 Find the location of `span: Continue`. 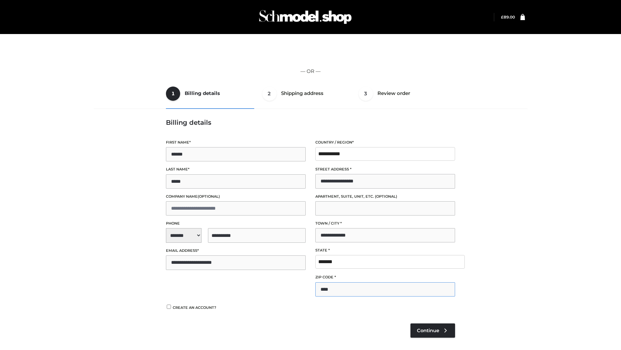

span: Continue is located at coordinates (428, 330).